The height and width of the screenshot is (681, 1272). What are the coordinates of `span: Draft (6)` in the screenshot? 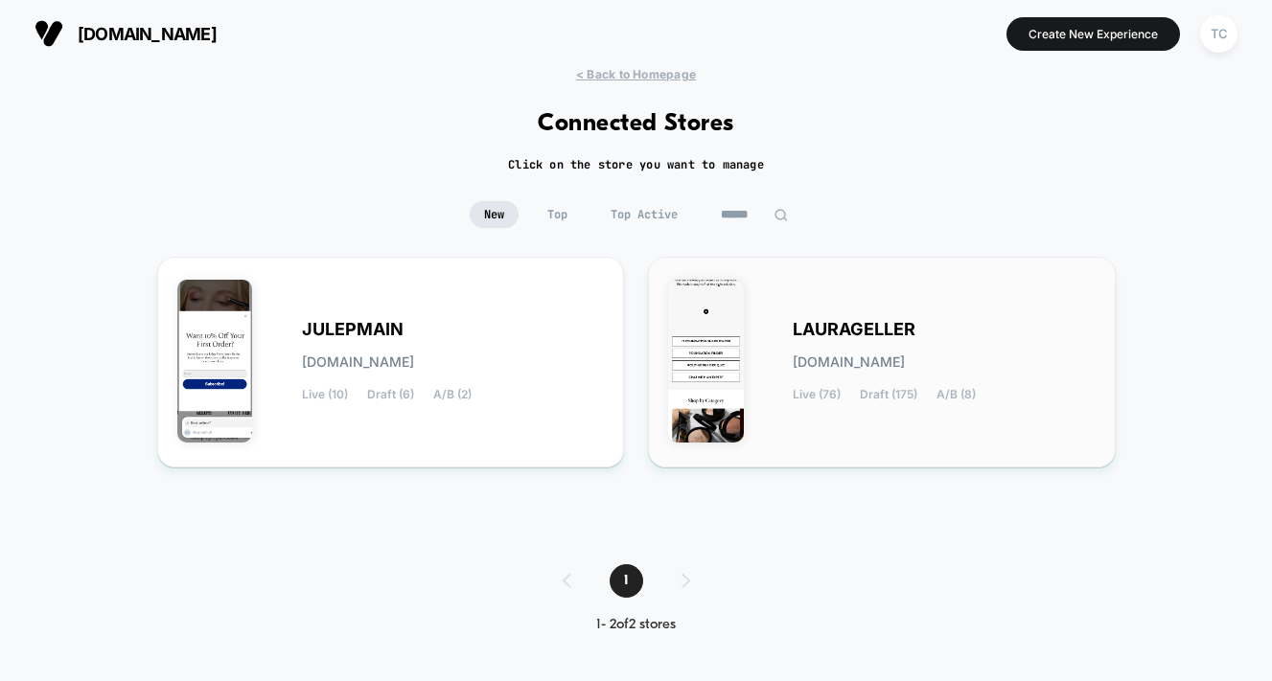 It's located at (390, 395).